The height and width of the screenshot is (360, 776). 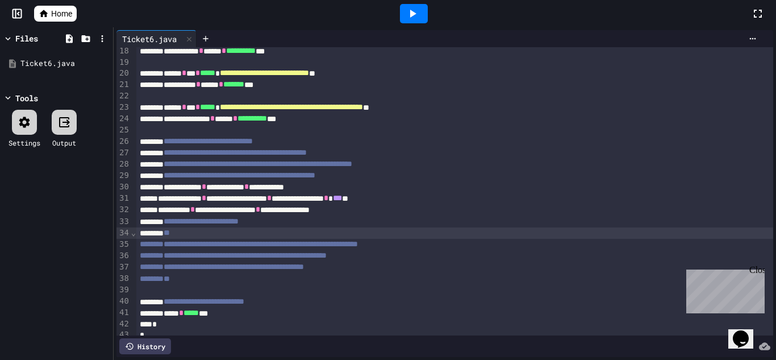 I want to click on div: Files, so click(x=27, y=38).